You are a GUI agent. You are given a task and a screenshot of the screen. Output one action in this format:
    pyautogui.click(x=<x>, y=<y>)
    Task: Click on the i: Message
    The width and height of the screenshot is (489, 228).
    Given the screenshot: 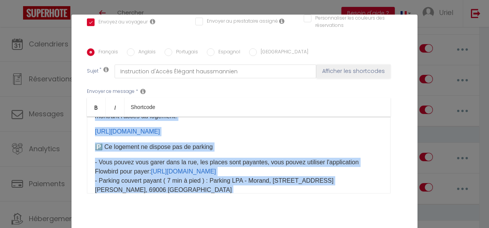 What is the action you would take?
    pyautogui.click(x=143, y=91)
    